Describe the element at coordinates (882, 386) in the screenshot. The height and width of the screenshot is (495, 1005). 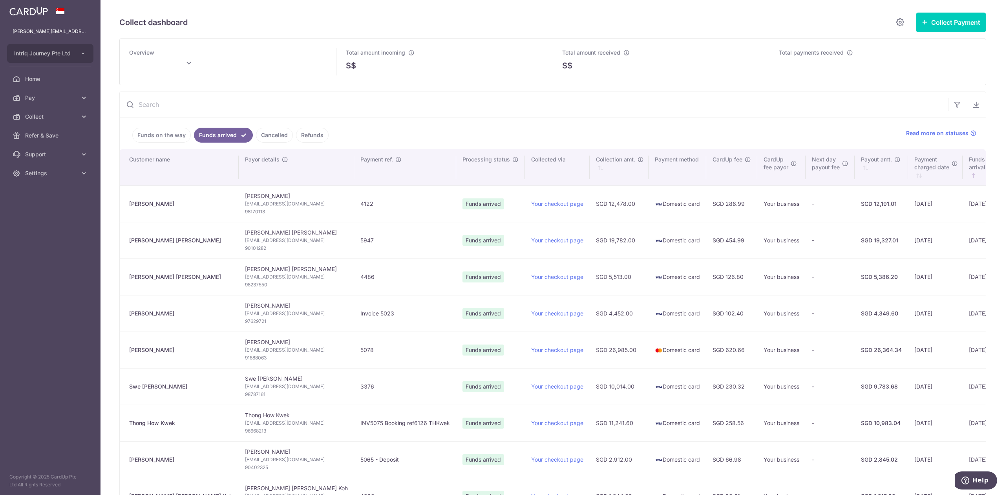
I see `div: SGD 9,783.68` at that location.